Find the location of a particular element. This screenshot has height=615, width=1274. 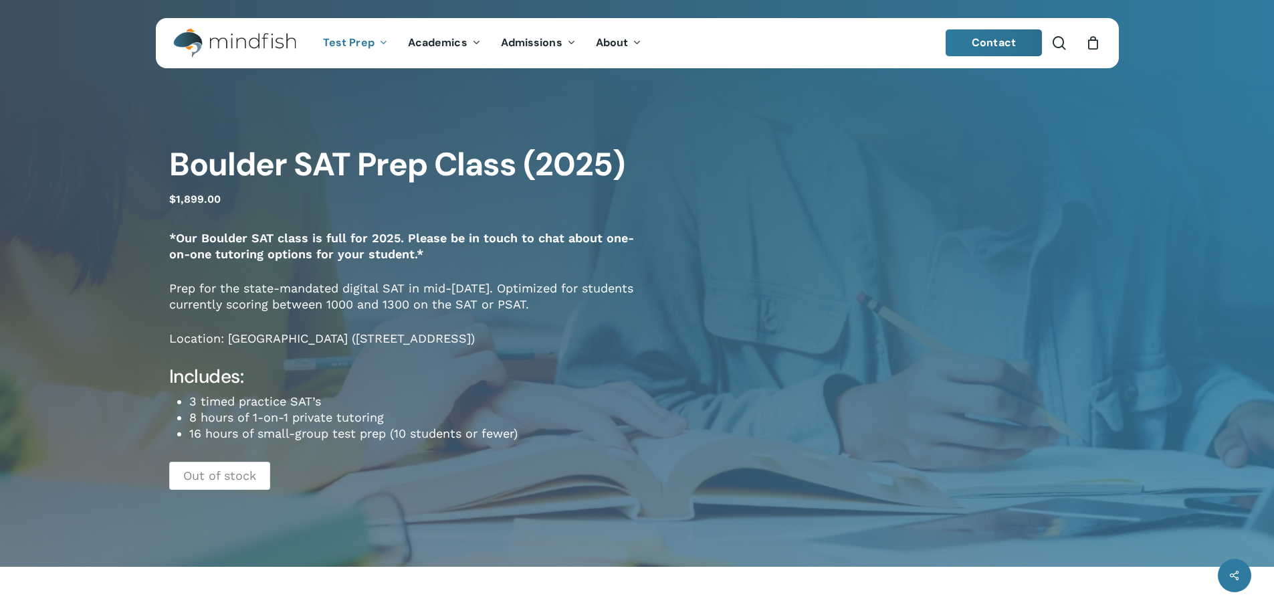

a: Admissions is located at coordinates (538, 43).